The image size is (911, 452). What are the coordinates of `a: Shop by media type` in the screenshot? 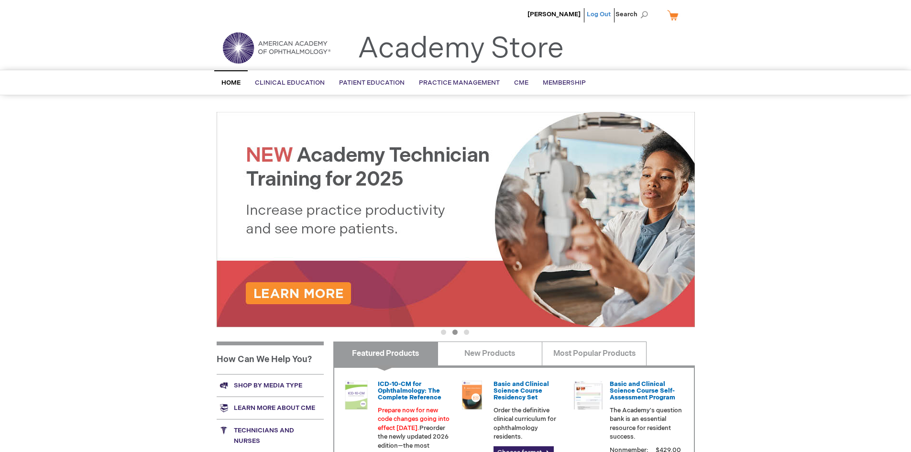 It's located at (270, 385).